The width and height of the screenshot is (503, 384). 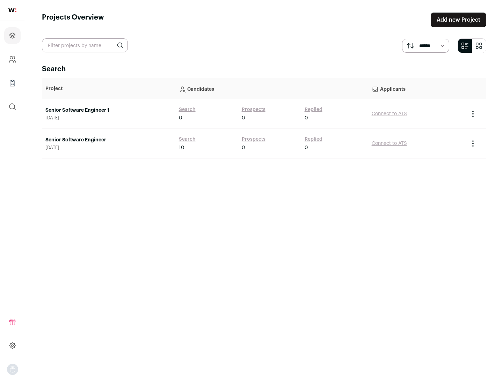 I want to click on a: Company Lists, so click(x=12, y=83).